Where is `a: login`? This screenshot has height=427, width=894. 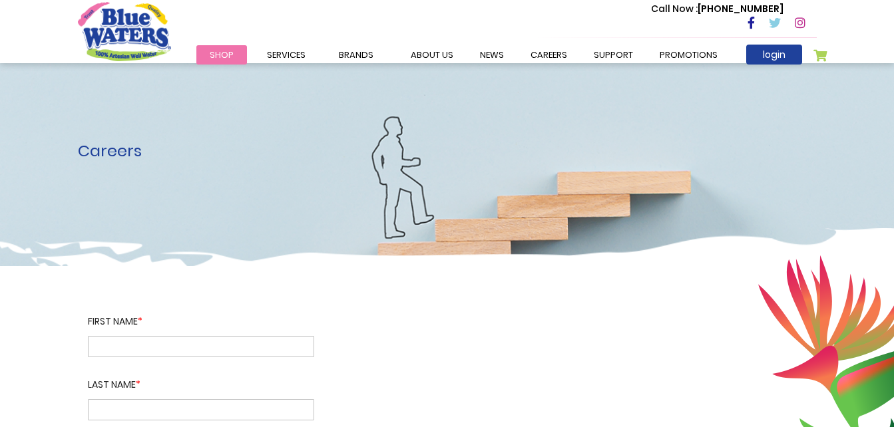
a: login is located at coordinates (774, 55).